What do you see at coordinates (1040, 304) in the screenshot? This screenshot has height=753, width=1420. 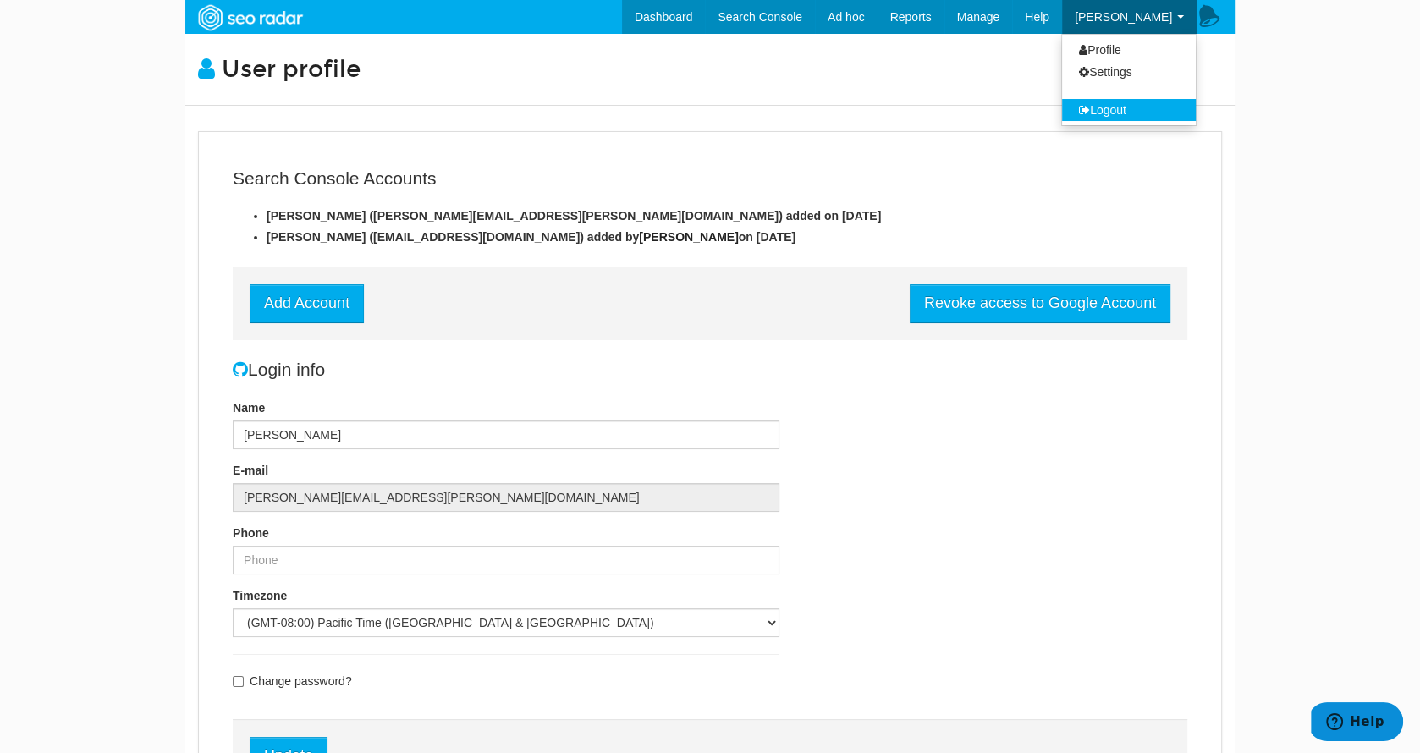 I see `a: Revoke access to Google Account` at bounding box center [1040, 304].